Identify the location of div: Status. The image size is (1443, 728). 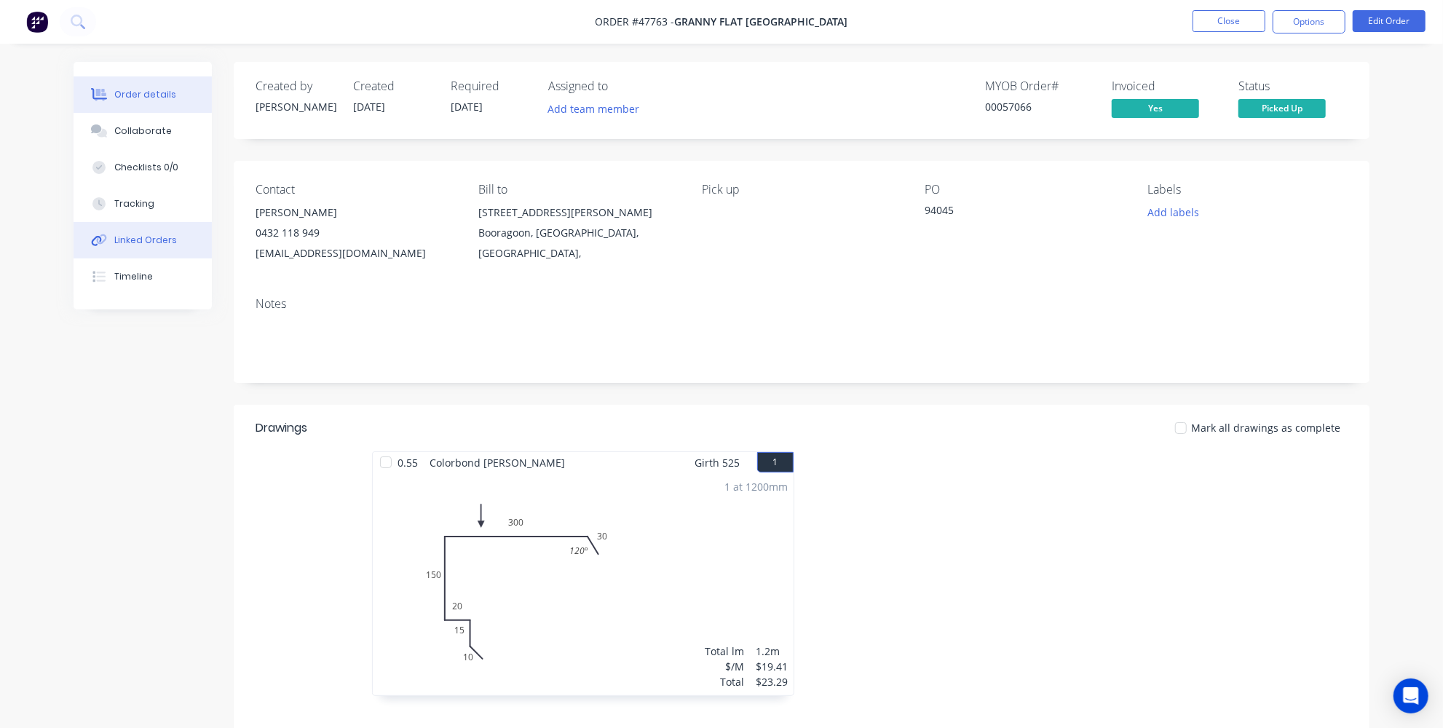
(1293, 86).